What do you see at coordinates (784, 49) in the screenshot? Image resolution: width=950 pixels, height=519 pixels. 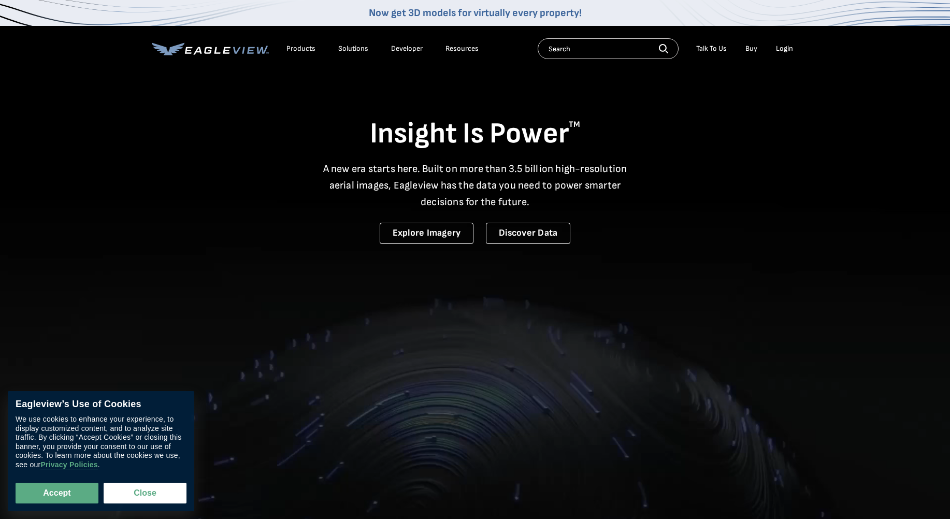 I see `div: Login` at bounding box center [784, 49].